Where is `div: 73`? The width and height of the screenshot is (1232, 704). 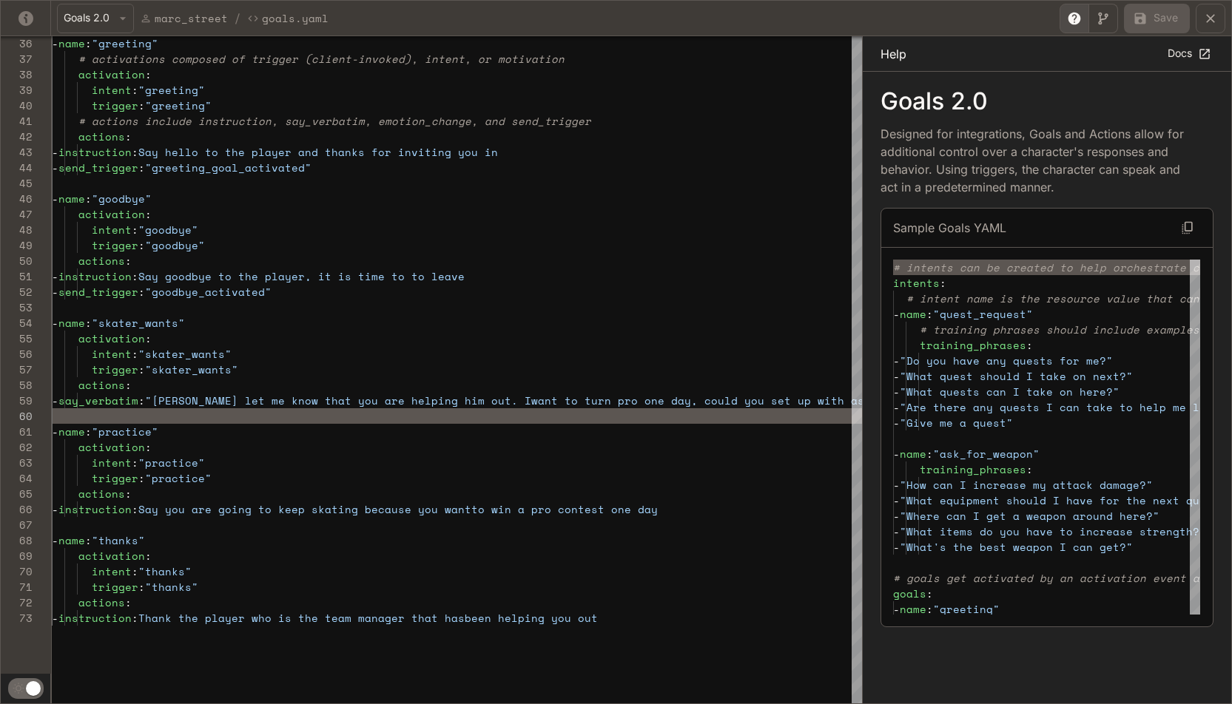
div: 73 is located at coordinates (16, 618).